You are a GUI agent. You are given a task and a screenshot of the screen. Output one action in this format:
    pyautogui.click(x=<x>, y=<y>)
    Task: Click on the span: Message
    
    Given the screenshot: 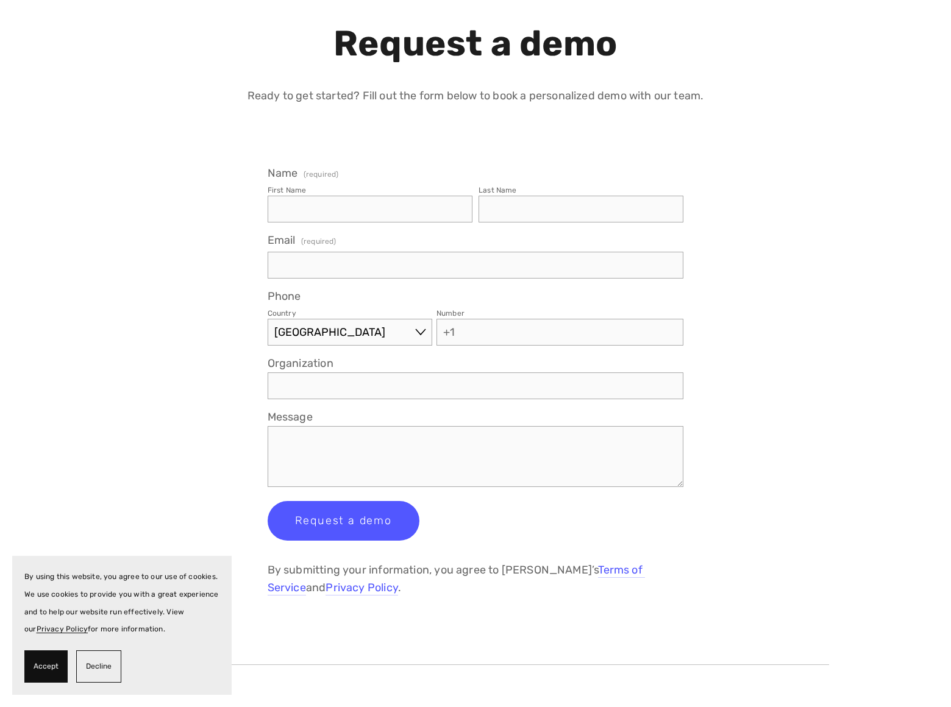 What is the action you would take?
    pyautogui.click(x=290, y=417)
    